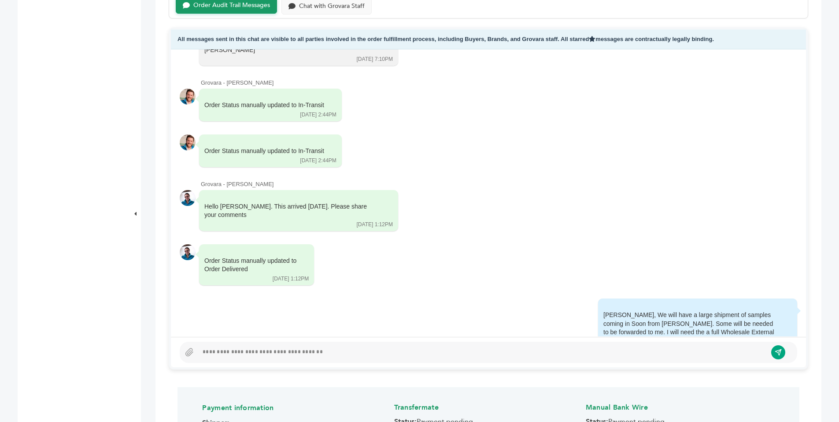 The image size is (839, 422). Describe the element at coordinates (250, 265) in the screenshot. I see `div: Order Status manually updated to Order Delivered` at that location.